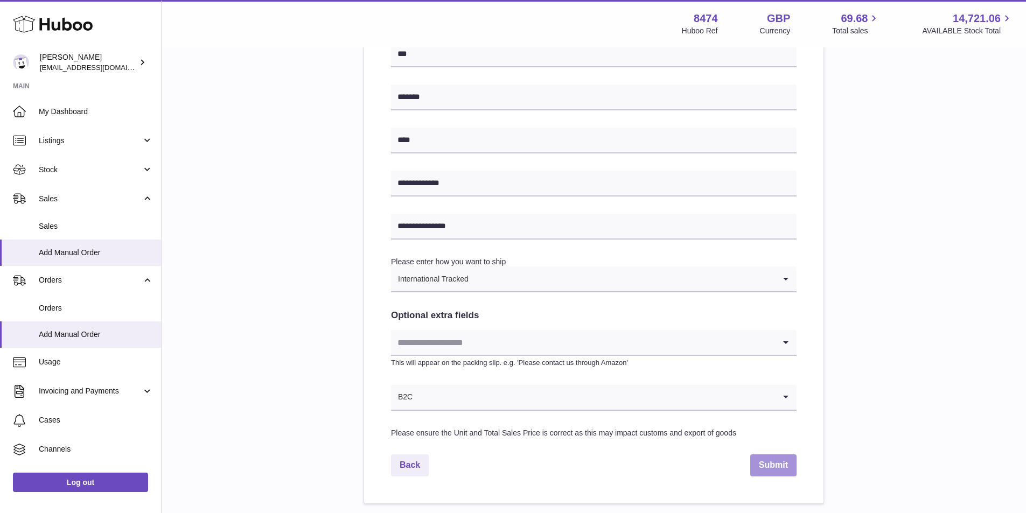 This screenshot has height=513, width=1026. What do you see at coordinates (967, 31) in the screenshot?
I see `span: AVAILABLE Stock Total` at bounding box center [967, 31].